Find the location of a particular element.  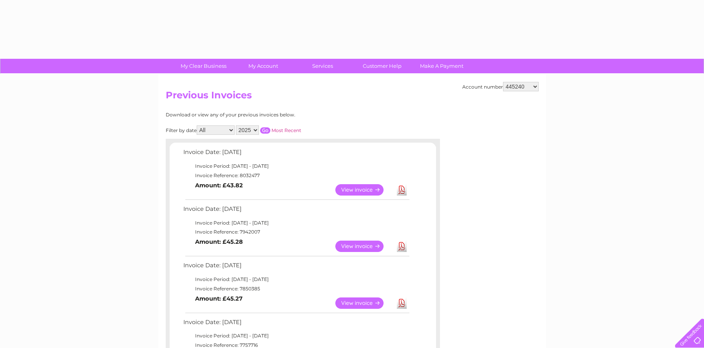

div: Download or view any of your previous invoices below. is located at coordinates (268, 115).